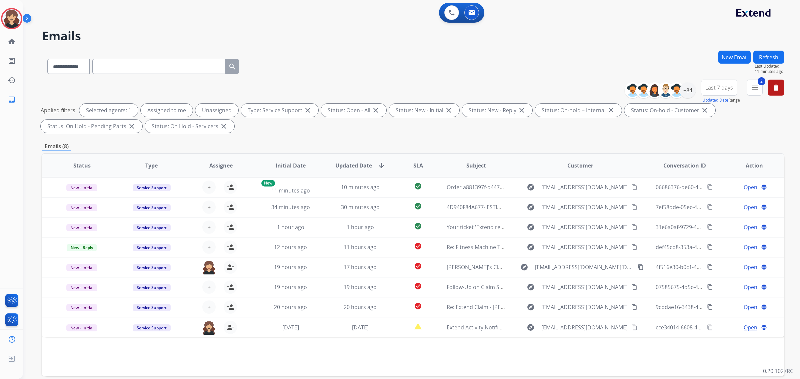 The width and height of the screenshot is (800, 379). Describe the element at coordinates (719, 88) in the screenshot. I see `span: Last 7 days` at that location.